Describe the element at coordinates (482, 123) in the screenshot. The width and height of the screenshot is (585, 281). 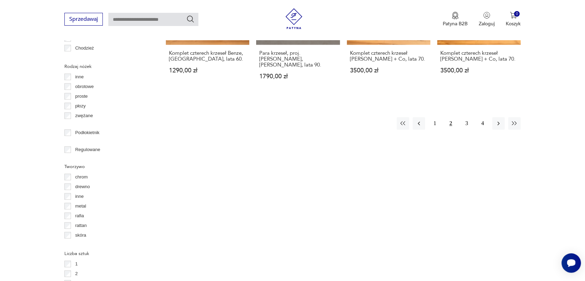
I see `button: 4` at that location.